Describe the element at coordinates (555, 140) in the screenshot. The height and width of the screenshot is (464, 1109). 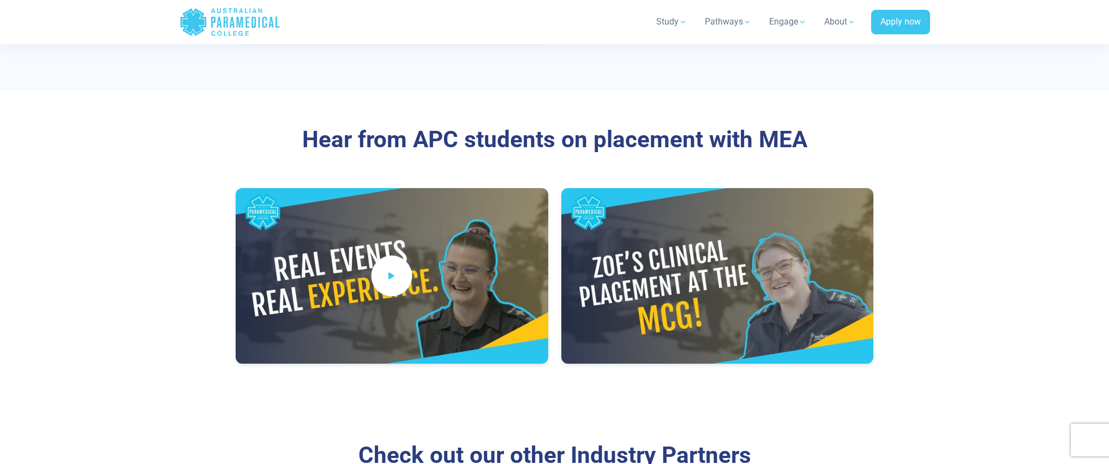
I see `h3: Hear from APC students on placement with MEA` at that location.